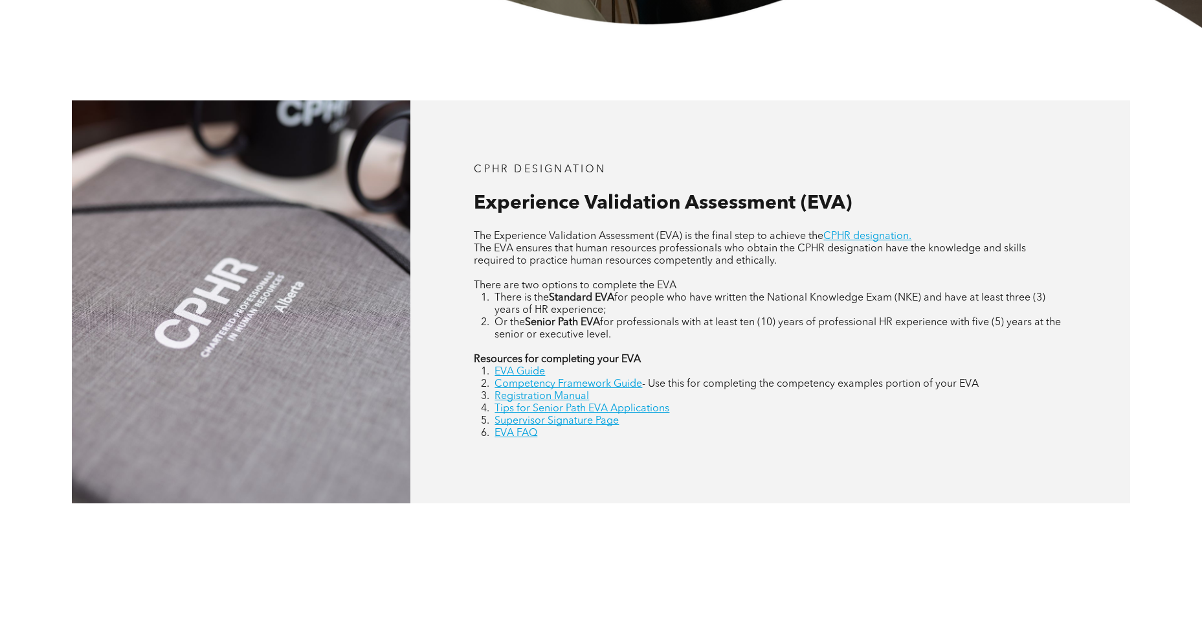 Image resolution: width=1202 pixels, height=618 pixels. I want to click on span: The Experience Validation Assessment (EVA) is the final step to achieve the, so click(649, 236).